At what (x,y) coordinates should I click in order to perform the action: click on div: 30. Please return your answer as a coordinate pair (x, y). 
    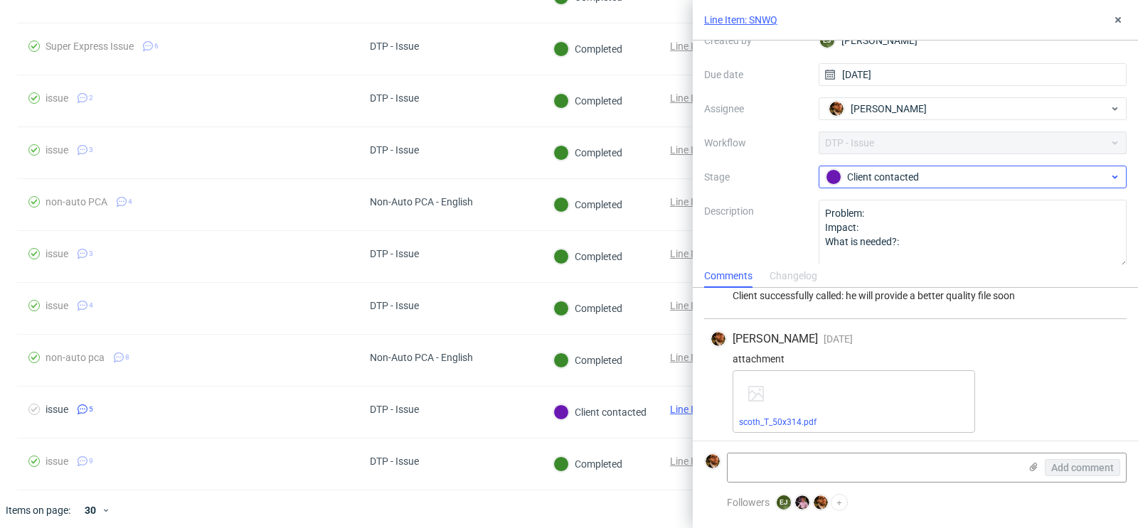
    Looking at the image, I should click on (89, 511).